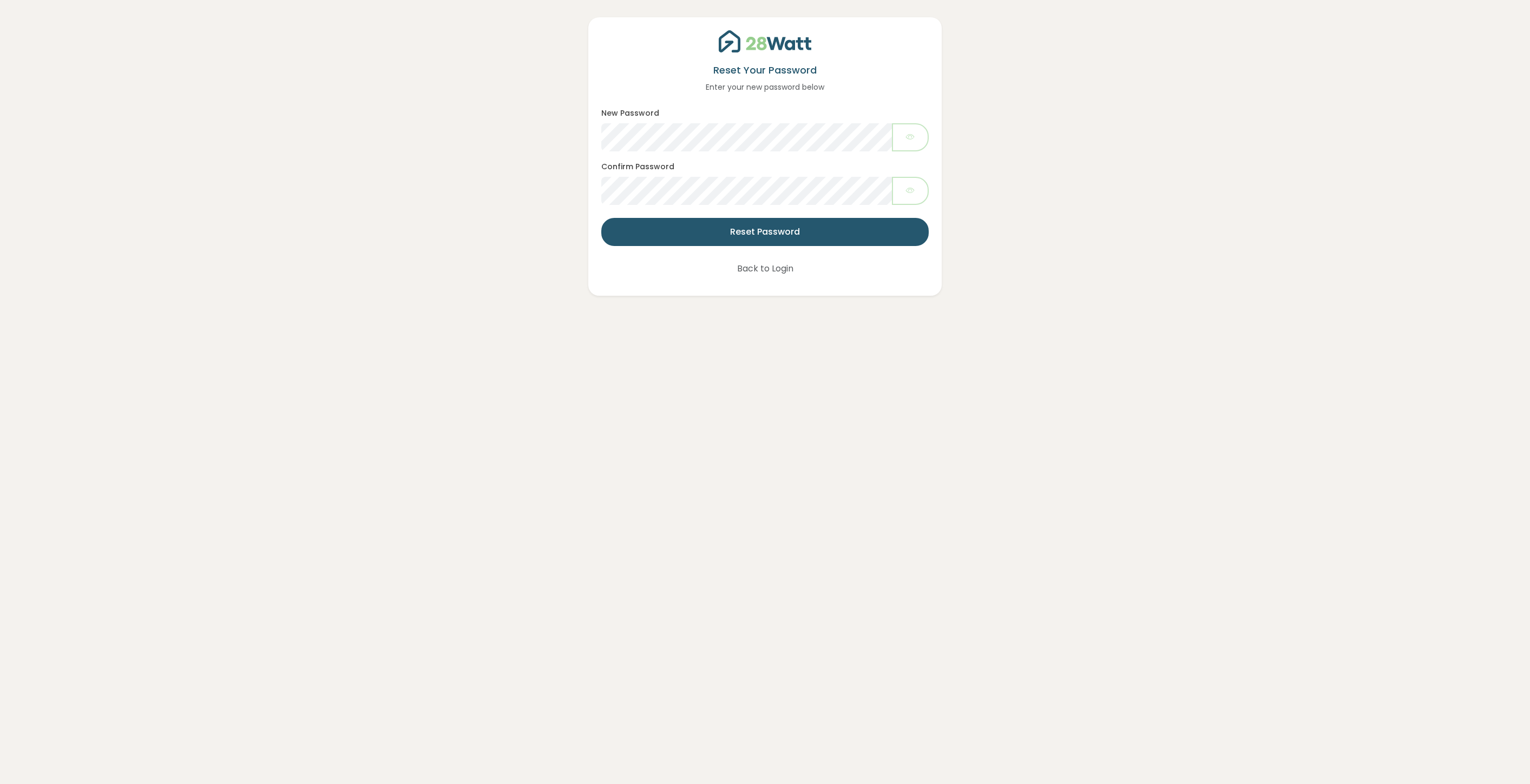  I want to click on label: New Password, so click(630, 113).